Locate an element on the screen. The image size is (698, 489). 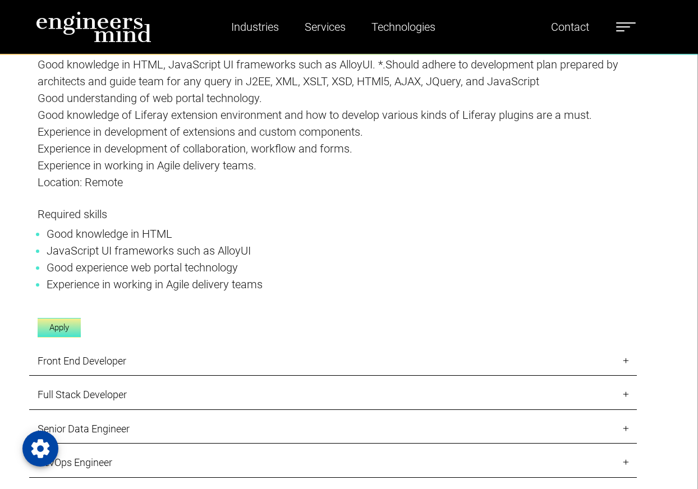
a: Services is located at coordinates (325, 27).